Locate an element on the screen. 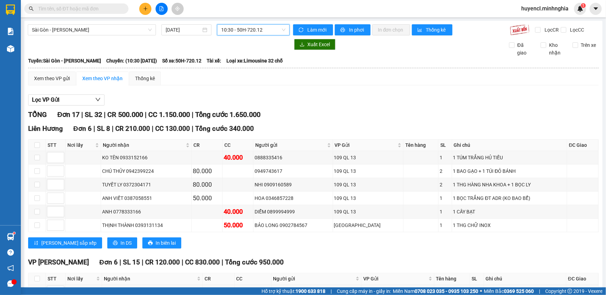 Image resolution: width=606 pixels, height=295 pixels. button: printerIn biên lai is located at coordinates (162, 243).